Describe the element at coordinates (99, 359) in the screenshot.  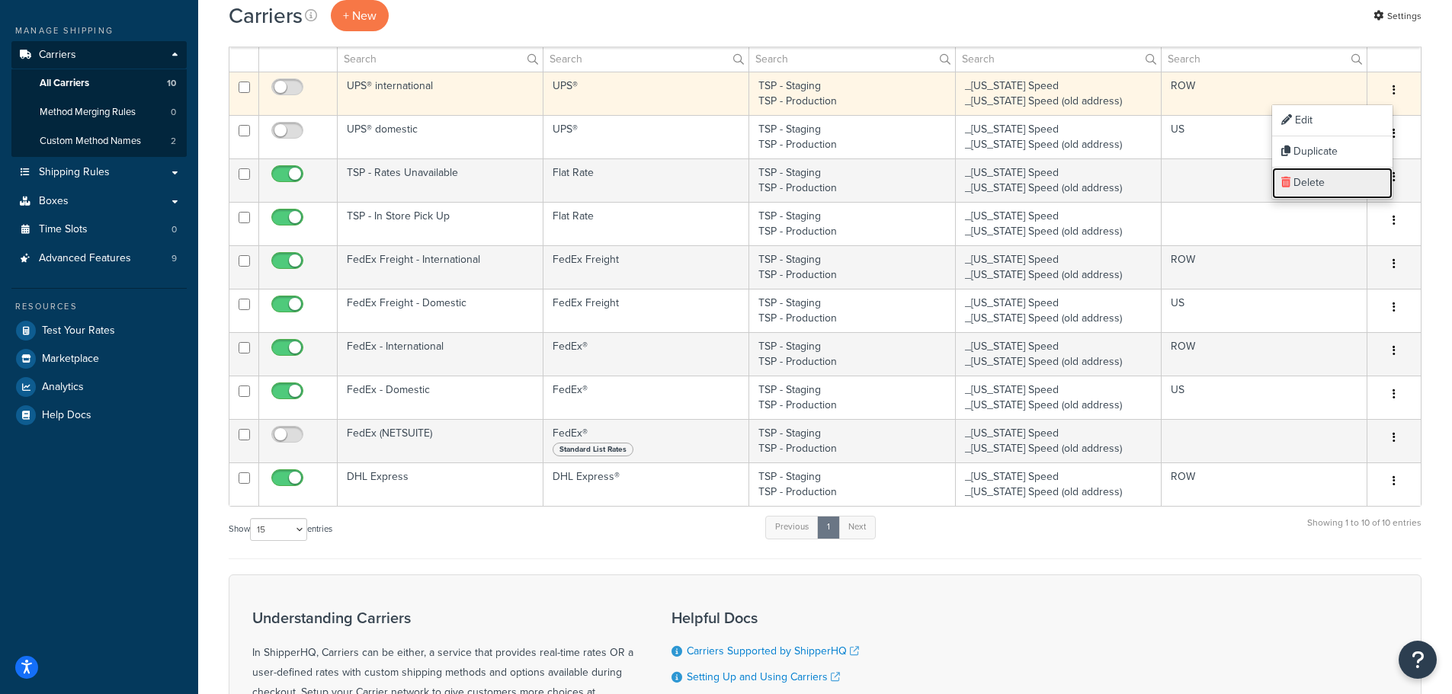
I see `li: Marketplace` at that location.